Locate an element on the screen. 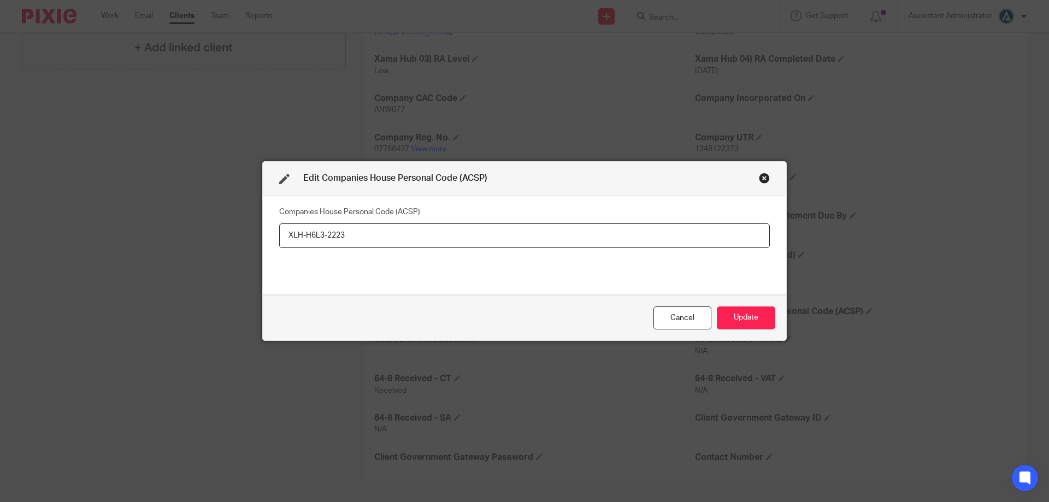  span: Edit Companies House Personal Code (ACSP) is located at coordinates (395, 178).